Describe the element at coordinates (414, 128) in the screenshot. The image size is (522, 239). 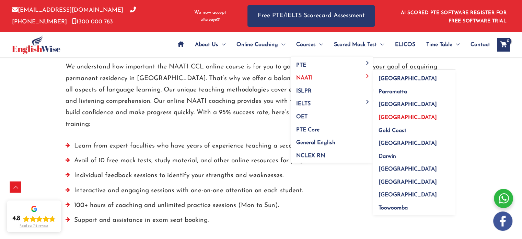
I see `a: Gold Coast` at that location.